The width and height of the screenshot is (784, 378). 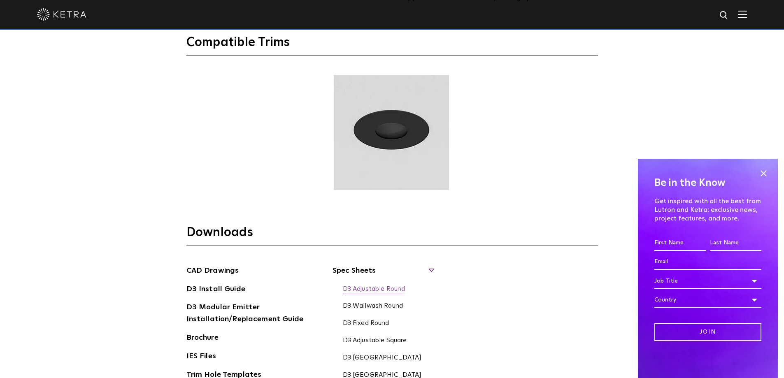 What do you see at coordinates (392, 235) in the screenshot?
I see `h3: Downloads` at bounding box center [392, 235].